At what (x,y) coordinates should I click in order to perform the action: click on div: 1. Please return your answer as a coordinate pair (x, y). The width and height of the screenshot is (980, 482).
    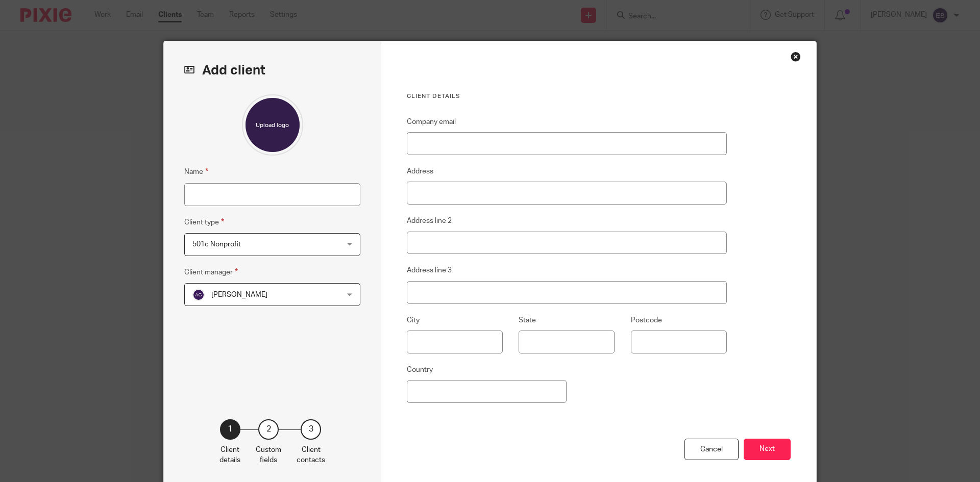
    Looking at the image, I should click on (230, 430).